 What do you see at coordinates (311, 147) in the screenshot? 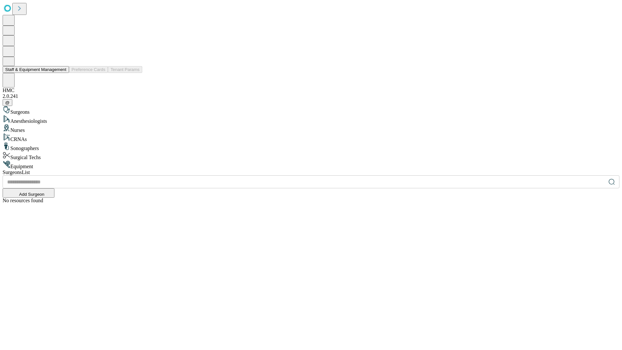
I see `div: Sonographers` at bounding box center [311, 147].